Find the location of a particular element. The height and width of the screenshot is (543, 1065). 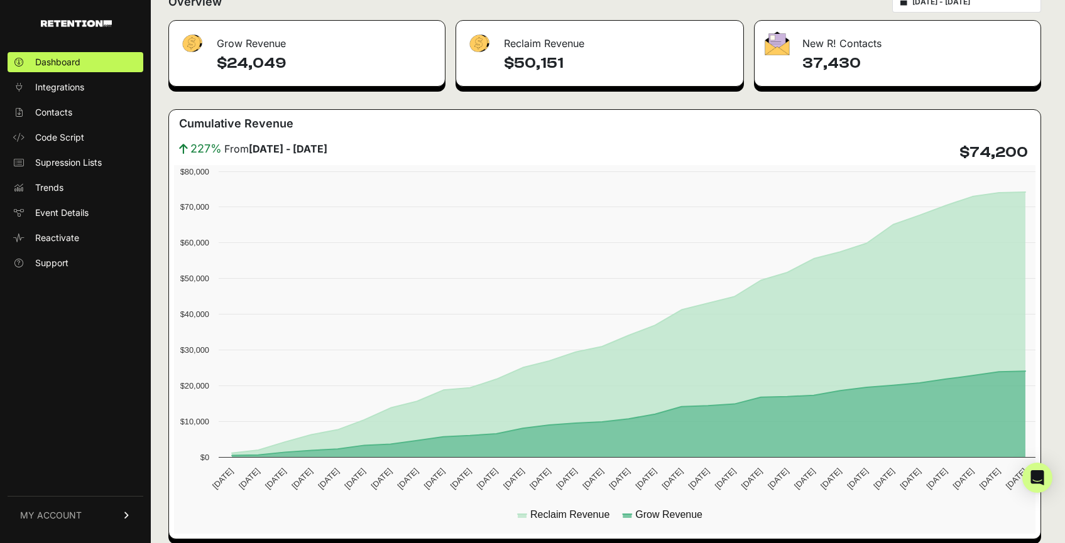

text: $10,000 is located at coordinates (195, 422).